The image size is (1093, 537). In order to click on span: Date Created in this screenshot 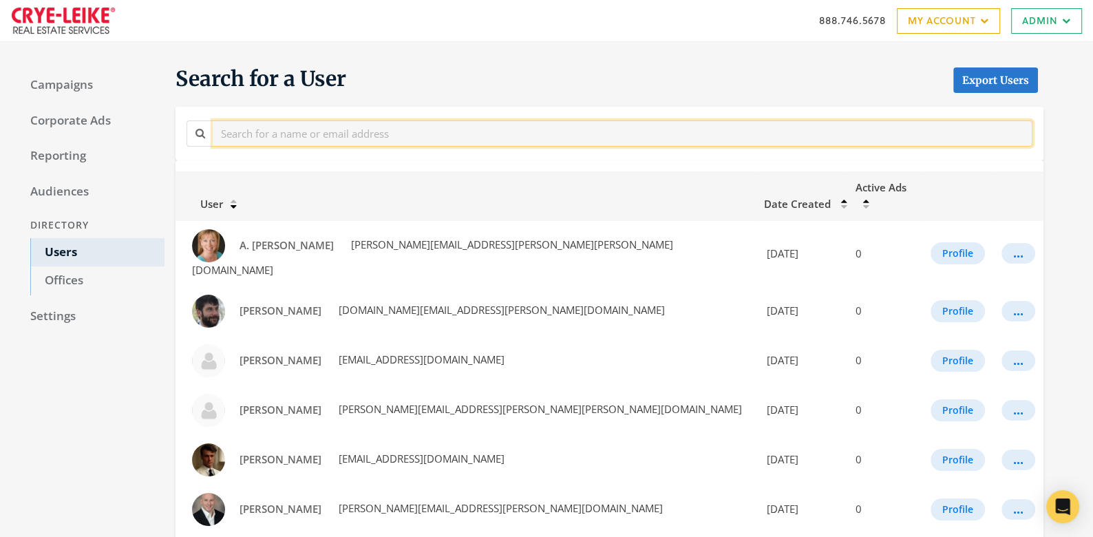, I will do `click(797, 204)`.